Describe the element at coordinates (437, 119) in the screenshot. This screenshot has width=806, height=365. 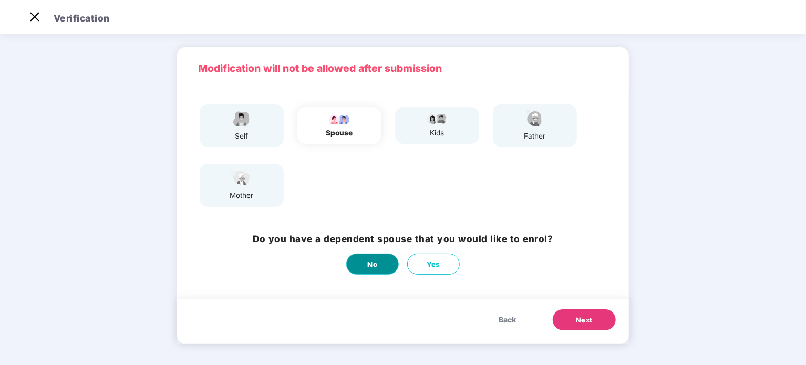
I see `img: svg+xml;base64,PHN2ZyB4bWxucz0iaHR0cDovL3d3dy53My5vcmcvMjAwMC9zdmciIHdpZHRoPSI3OS4wMzciIGhlaWdodD...` at that location.